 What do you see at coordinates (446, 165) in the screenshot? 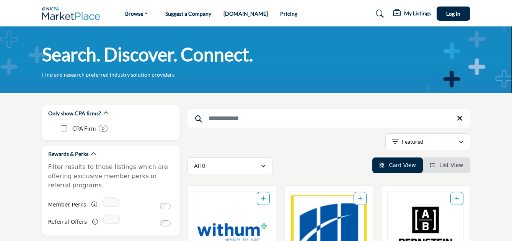
I see `li: List View` at bounding box center [446, 165].